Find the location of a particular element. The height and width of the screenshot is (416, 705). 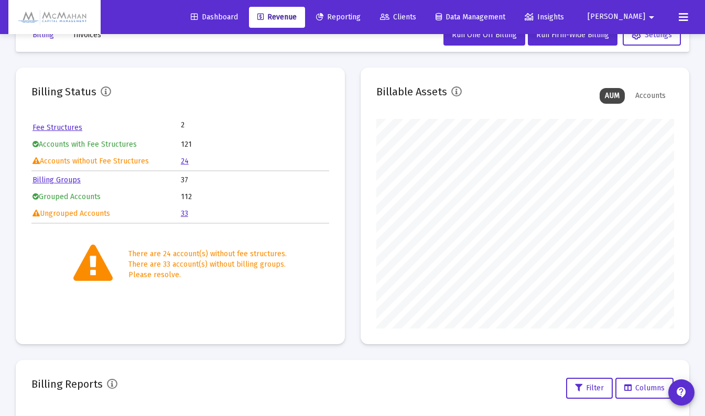

a: 24 is located at coordinates (184, 161).